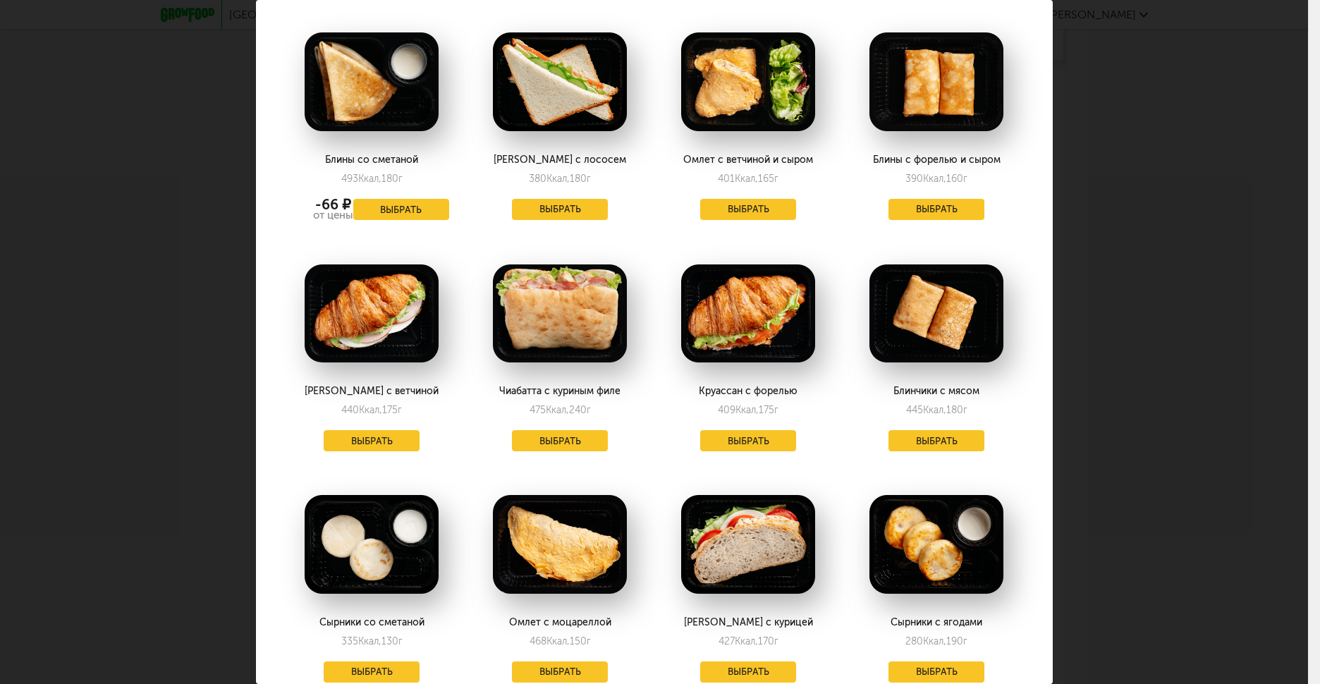 This screenshot has width=1320, height=684. I want to click on div: Блины со сметаной, so click(371, 160).